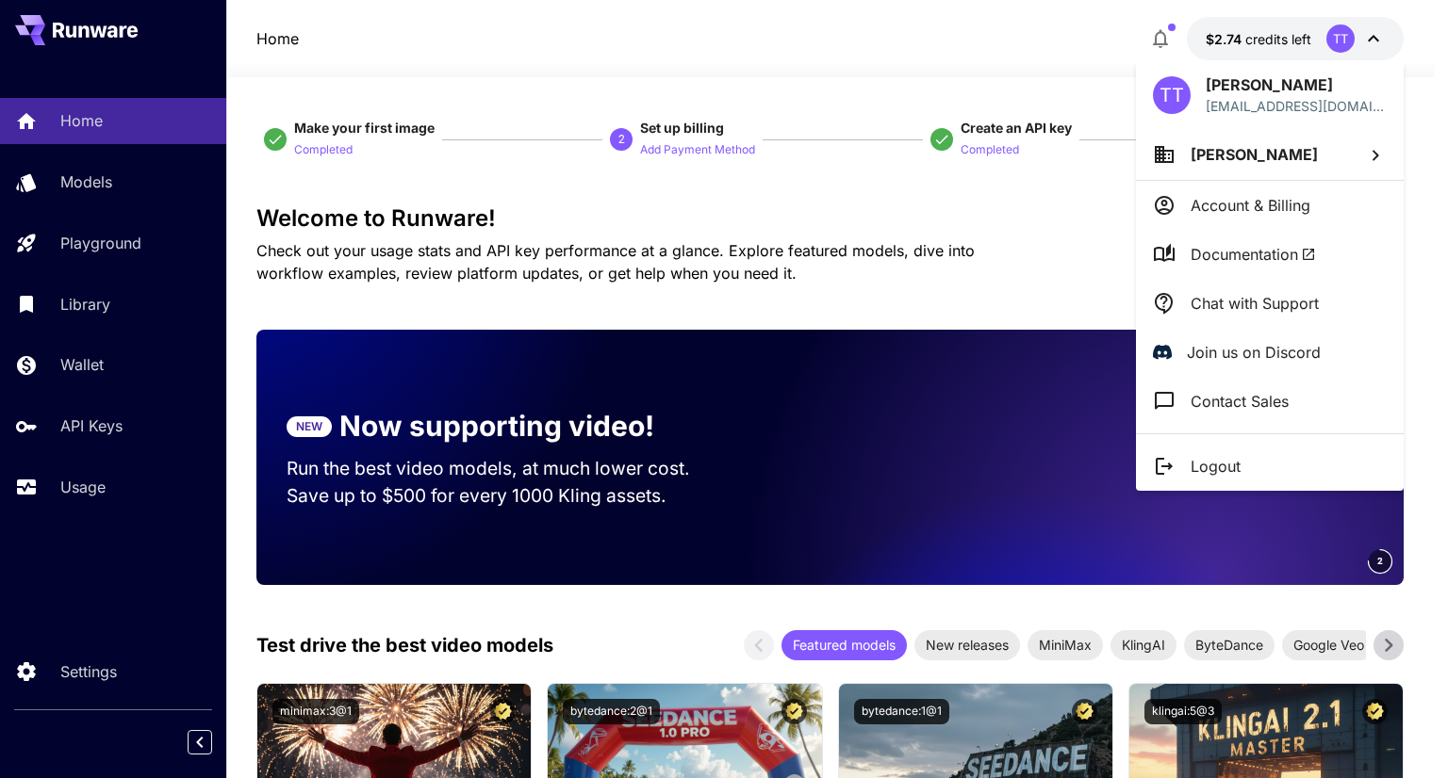  Describe the element at coordinates (1239, 402) in the screenshot. I see `p: Contact Sales` at that location.